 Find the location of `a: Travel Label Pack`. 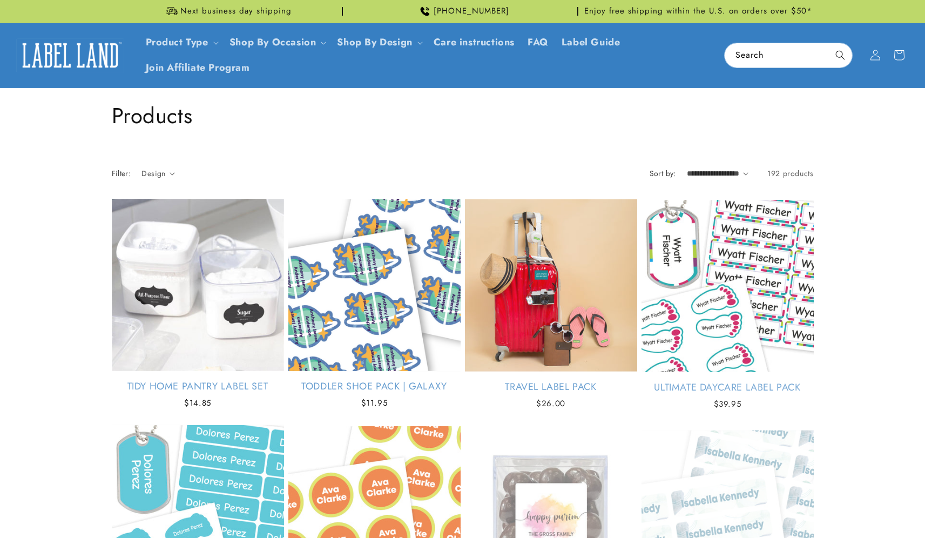

a: Travel Label Pack is located at coordinates (551, 386).